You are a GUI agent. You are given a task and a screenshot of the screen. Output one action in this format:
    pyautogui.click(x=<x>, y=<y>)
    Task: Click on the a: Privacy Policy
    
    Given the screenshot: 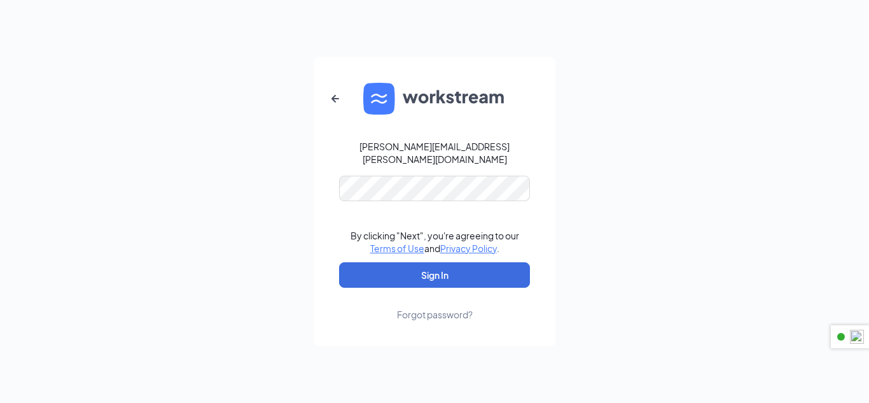 What is the action you would take?
    pyautogui.click(x=468, y=248)
    